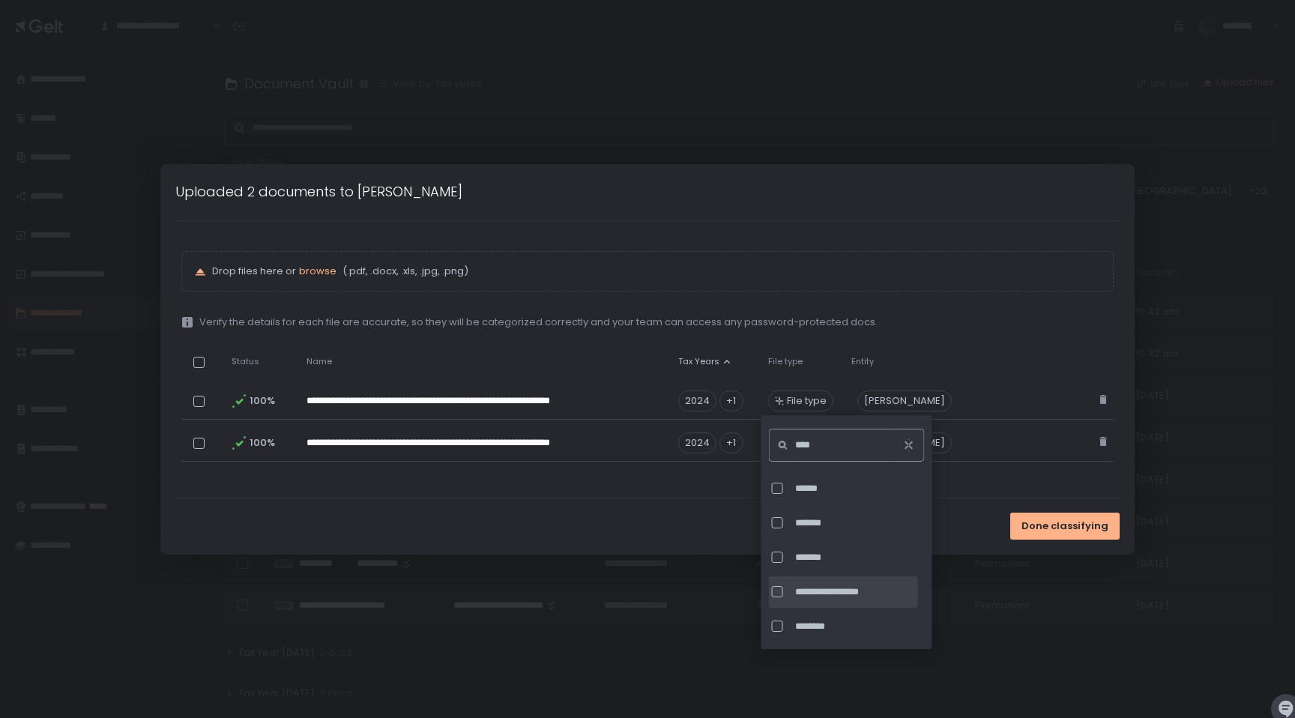 The height and width of the screenshot is (718, 1295). I want to click on button: browse, so click(318, 271).